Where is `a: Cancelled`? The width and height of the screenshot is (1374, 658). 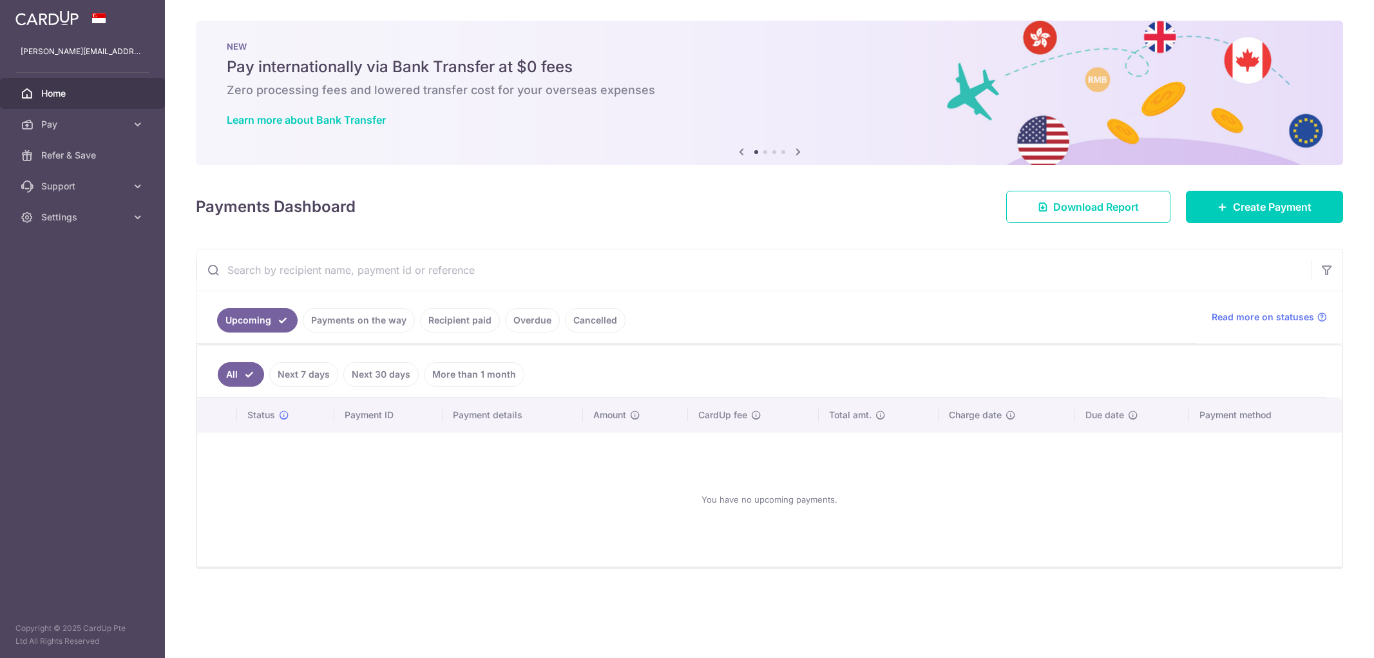 a: Cancelled is located at coordinates (595, 320).